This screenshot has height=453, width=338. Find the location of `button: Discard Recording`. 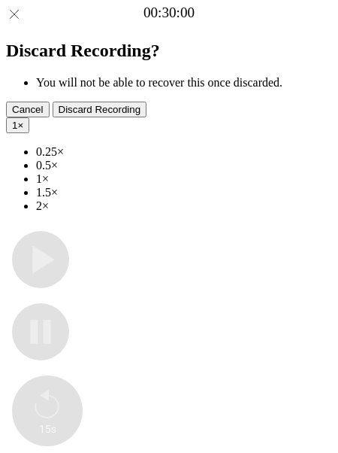

button: Discard Recording is located at coordinates (100, 109).